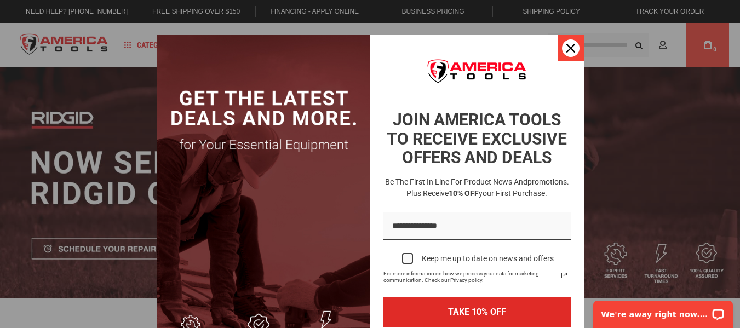  I want to click on input: Email field, so click(477, 226).